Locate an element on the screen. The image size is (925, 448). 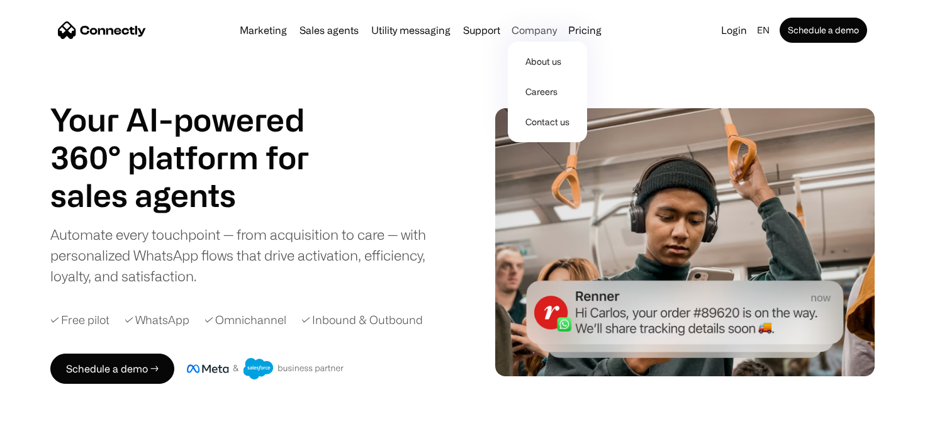
div: ✓ Inbound & Outbound is located at coordinates (362, 320).